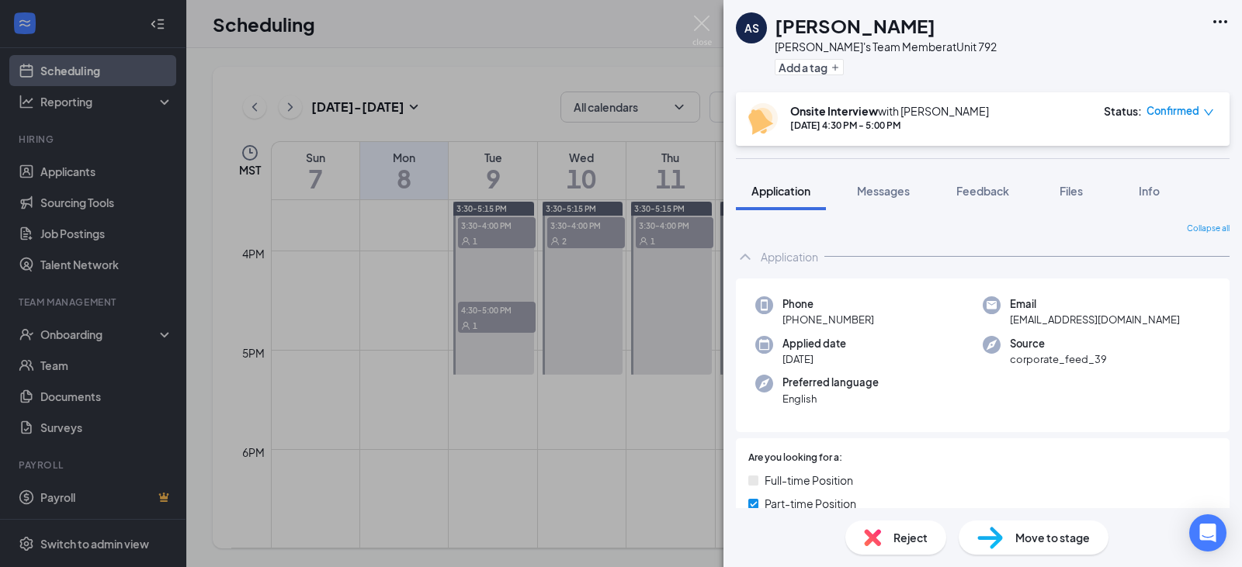  Describe the element at coordinates (789, 257) in the screenshot. I see `div: Application` at that location.